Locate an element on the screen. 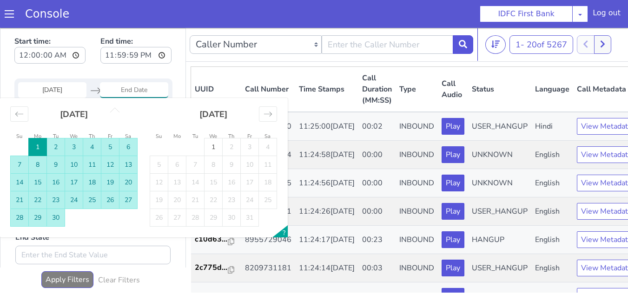 The height and width of the screenshot is (294, 628). a: c10d63... is located at coordinates (216, 212).